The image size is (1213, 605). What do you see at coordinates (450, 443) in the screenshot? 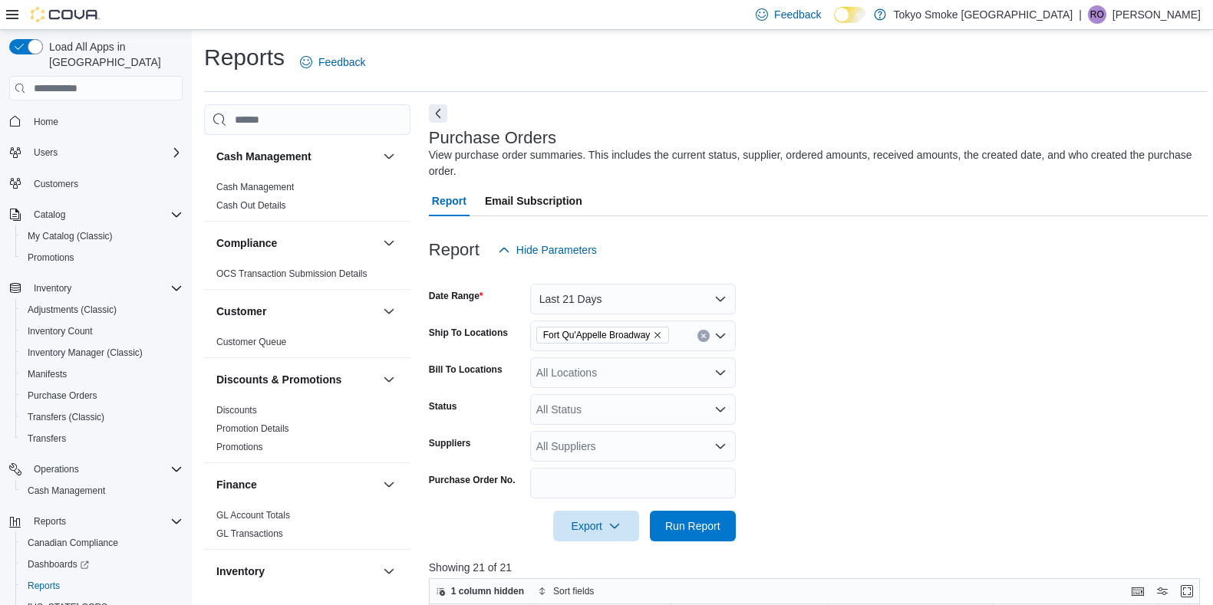
I see `label: Suppliers` at bounding box center [450, 443].